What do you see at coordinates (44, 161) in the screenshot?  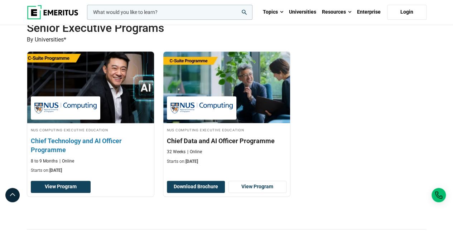 I see `p: 8 to 9 Months` at bounding box center [44, 161].